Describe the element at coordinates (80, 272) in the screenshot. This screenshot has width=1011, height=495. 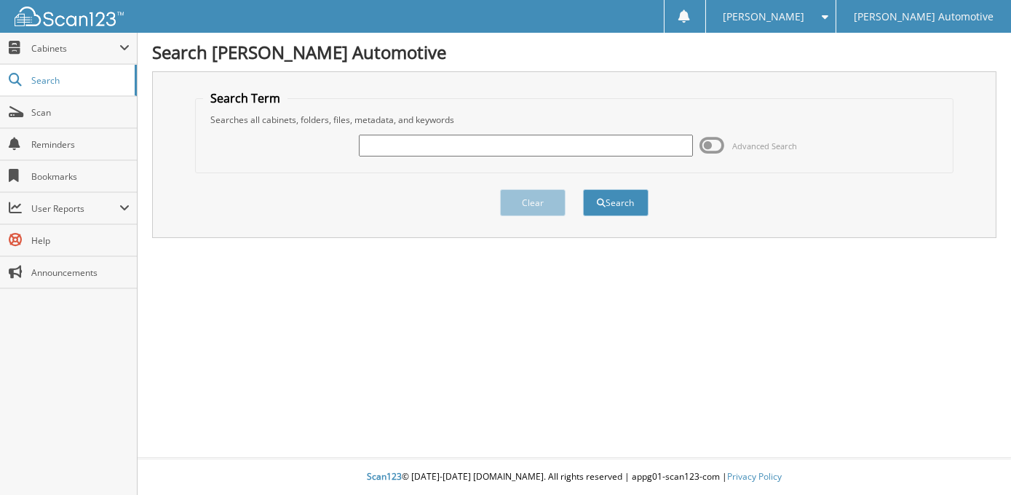
I see `span: Announcements` at that location.